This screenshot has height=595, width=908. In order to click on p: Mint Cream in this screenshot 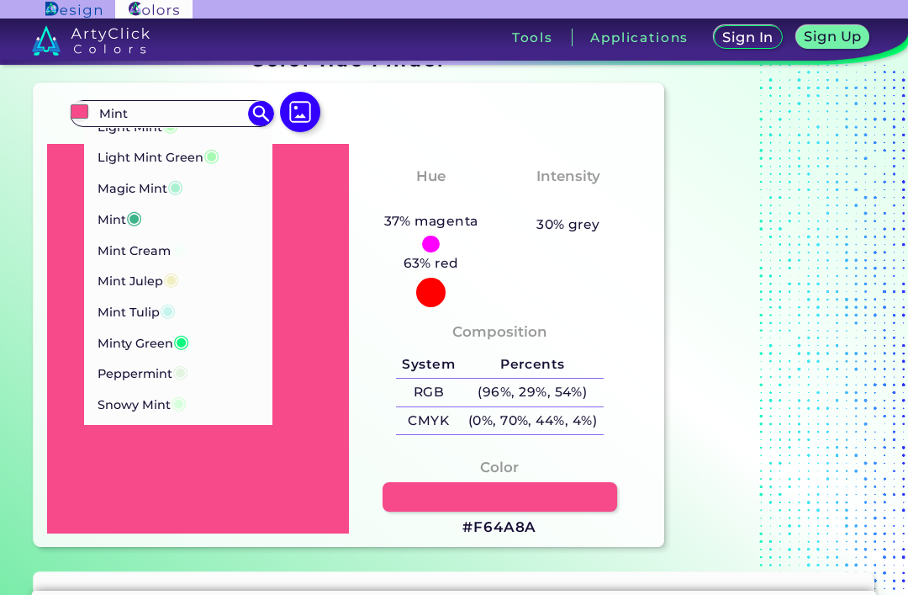, I will do `click(142, 248)`.